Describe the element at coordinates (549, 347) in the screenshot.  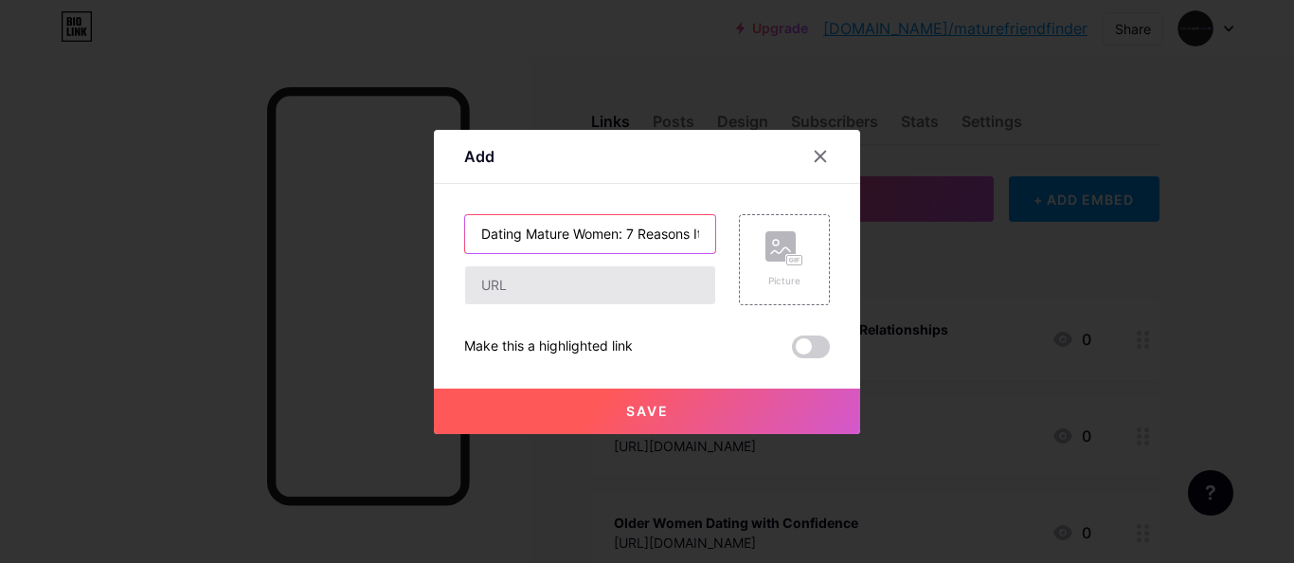
I see `div: Make this a highlighted link` at that location.